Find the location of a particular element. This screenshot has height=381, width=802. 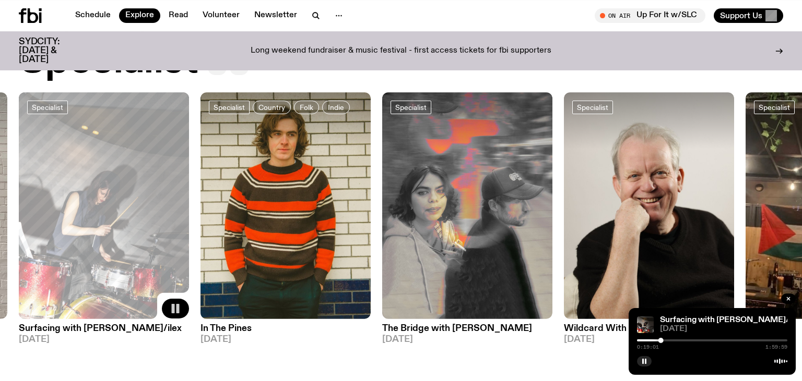

button: Support Us is located at coordinates (748, 16).